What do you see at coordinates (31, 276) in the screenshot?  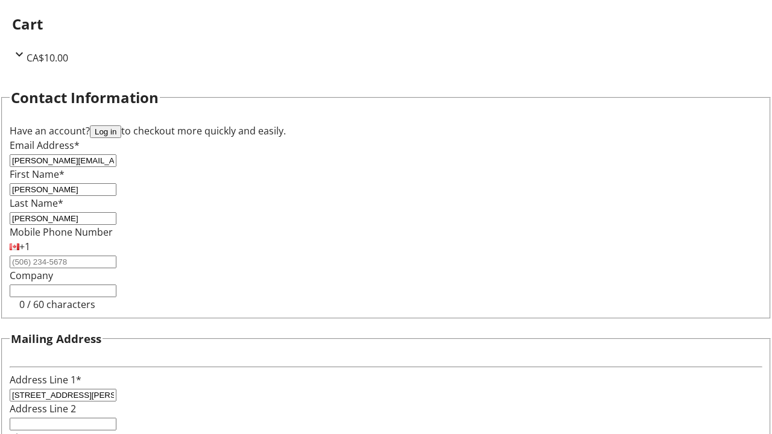 I see `label: Company` at bounding box center [31, 276].